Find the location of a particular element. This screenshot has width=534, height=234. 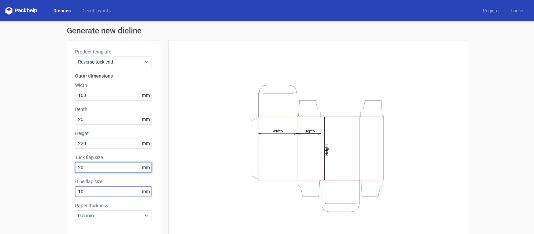

label: Height is located at coordinates (113, 133).